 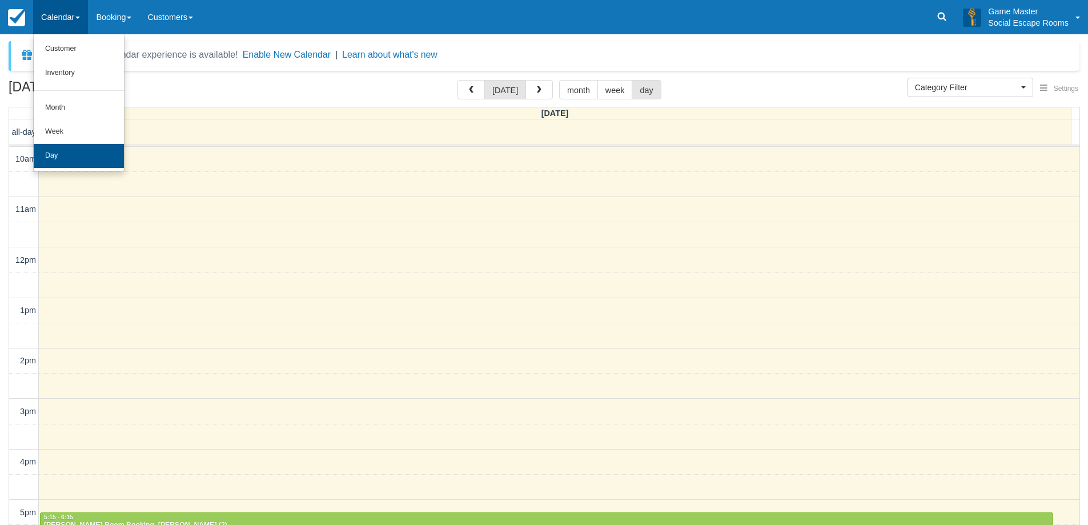 I want to click on a: Inventory, so click(x=79, y=73).